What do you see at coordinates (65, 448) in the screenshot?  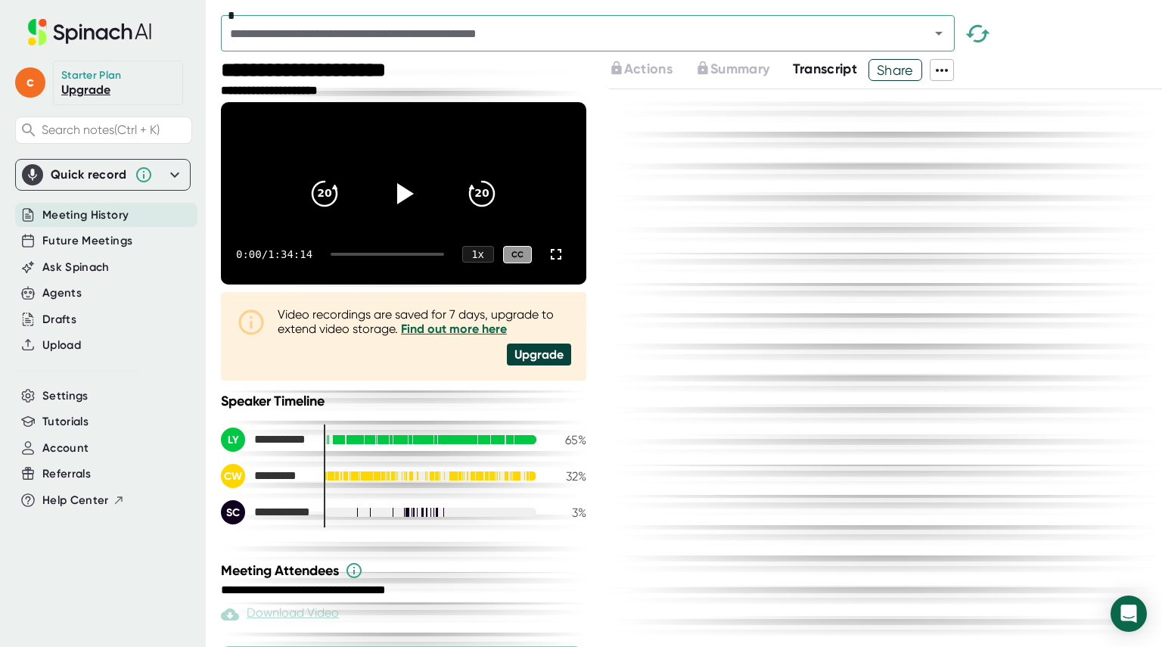 I see `button: Account` at bounding box center [65, 448].